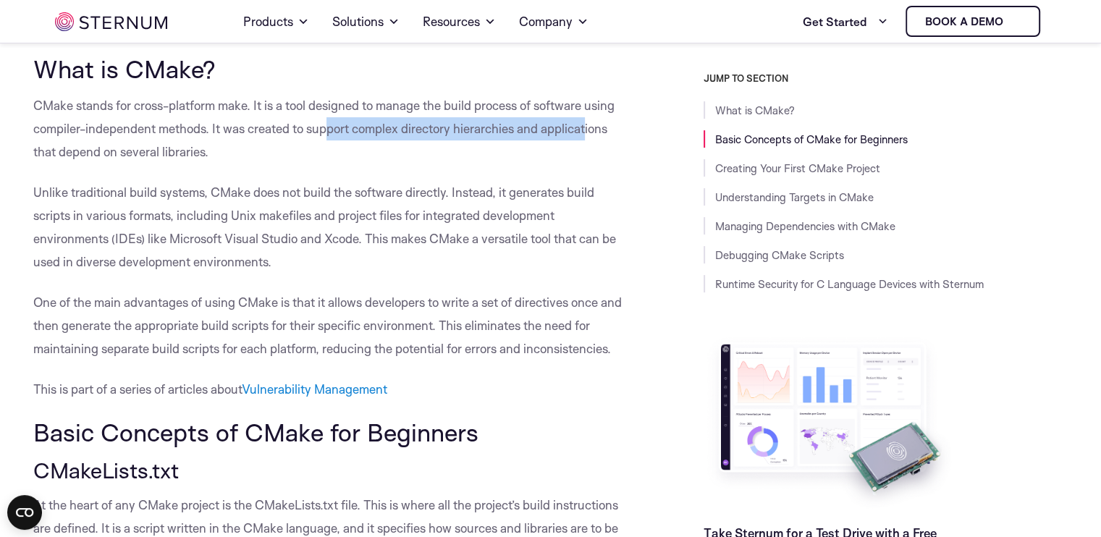 The image size is (1101, 537). Describe the element at coordinates (830, 423) in the screenshot. I see `img: Take Sternum for a Test Drive with a Free Evaluation Kit` at that location.